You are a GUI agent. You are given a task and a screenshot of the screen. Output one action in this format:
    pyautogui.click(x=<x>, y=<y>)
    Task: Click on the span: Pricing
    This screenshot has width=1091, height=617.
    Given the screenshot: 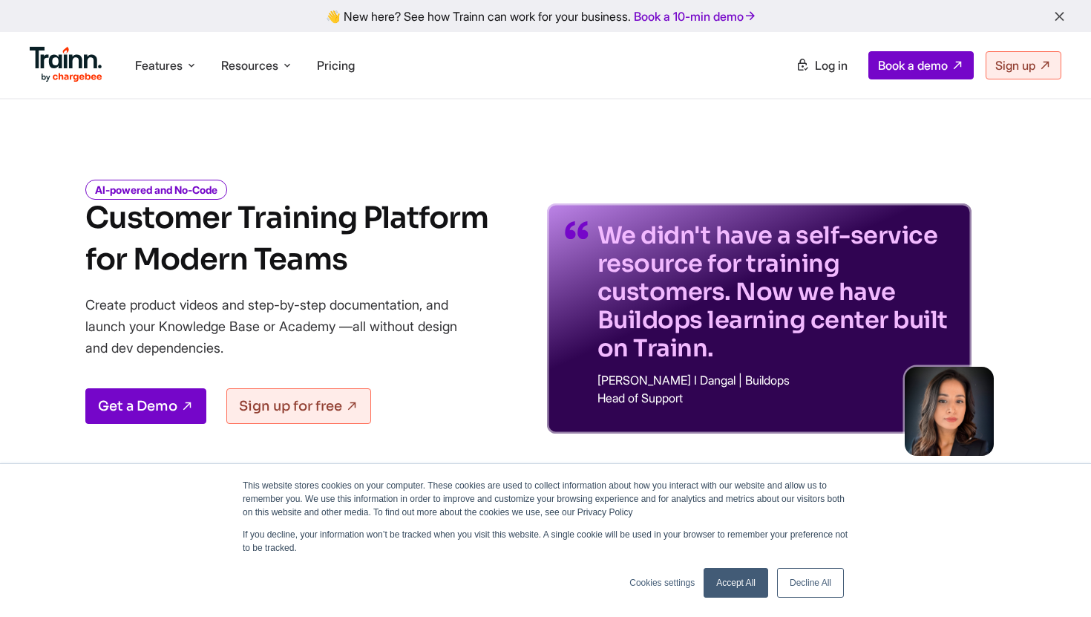 What is the action you would take?
    pyautogui.click(x=336, y=65)
    